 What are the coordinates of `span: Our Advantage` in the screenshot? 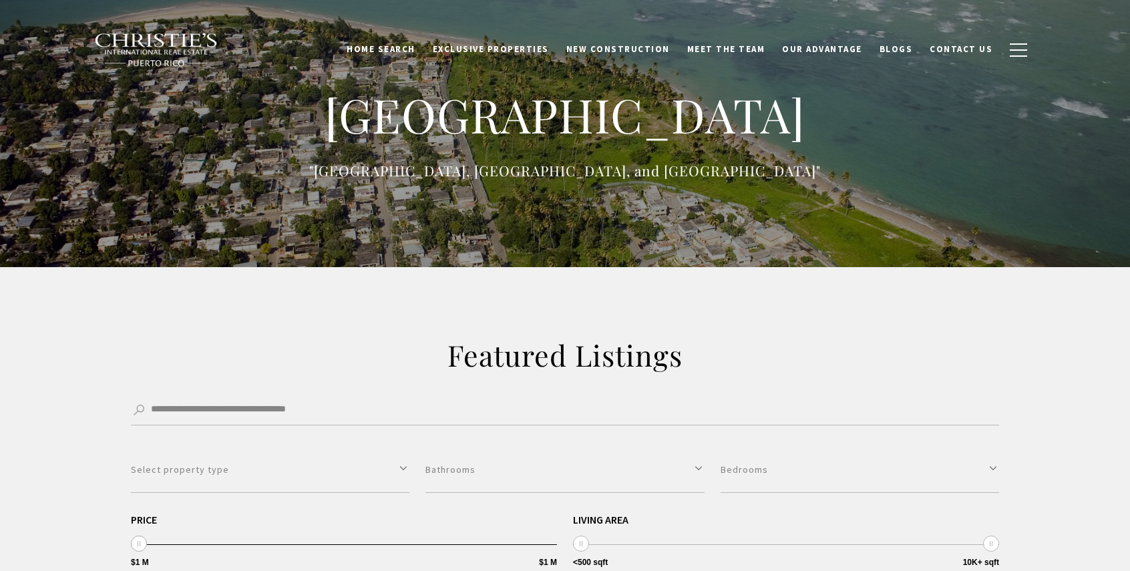 It's located at (822, 49).